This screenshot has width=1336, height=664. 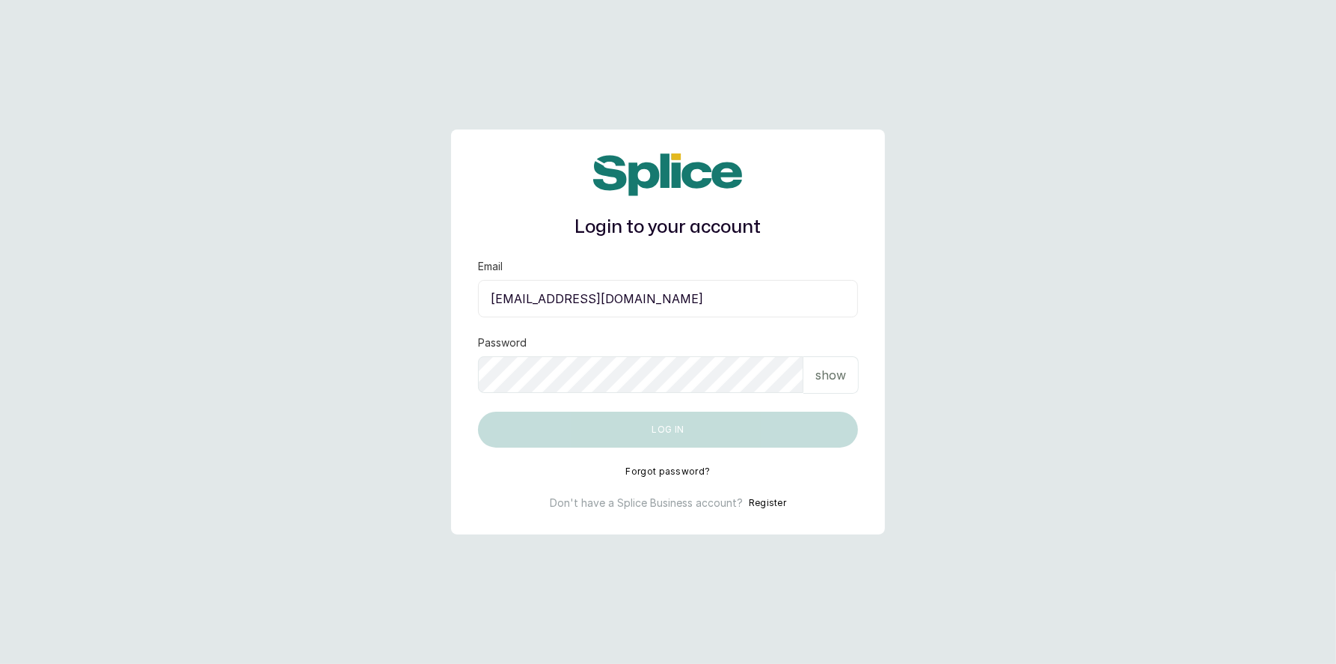 What do you see at coordinates (502, 343) in the screenshot?
I see `label: Password` at bounding box center [502, 343].